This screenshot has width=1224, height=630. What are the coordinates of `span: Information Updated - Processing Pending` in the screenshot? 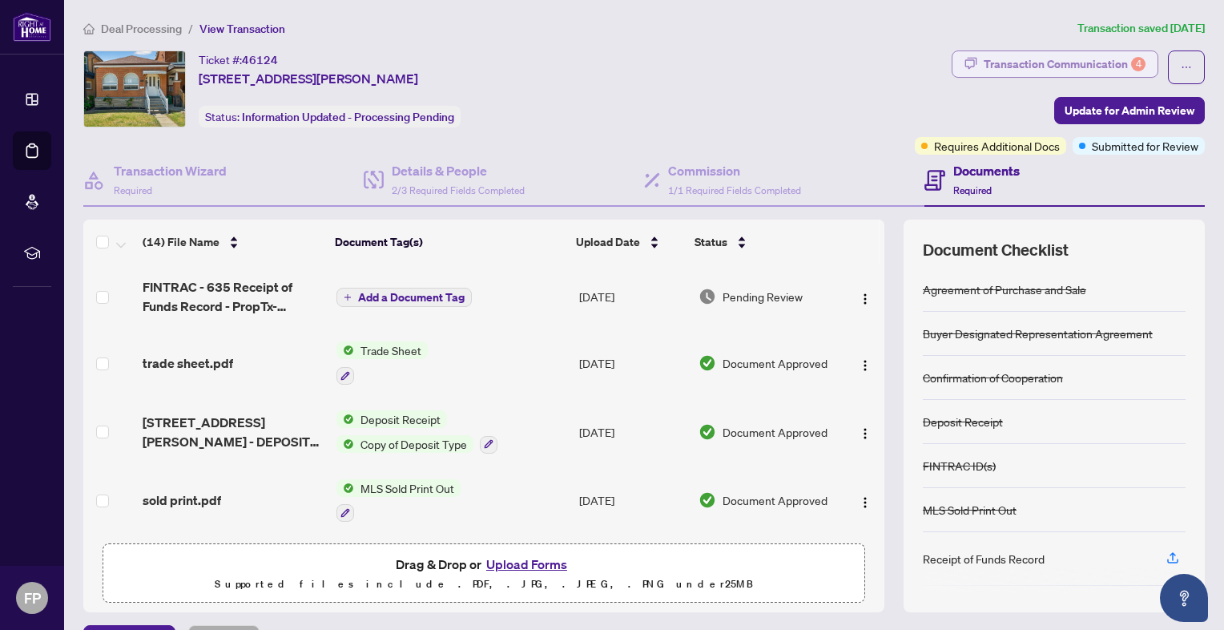 It's located at (348, 117).